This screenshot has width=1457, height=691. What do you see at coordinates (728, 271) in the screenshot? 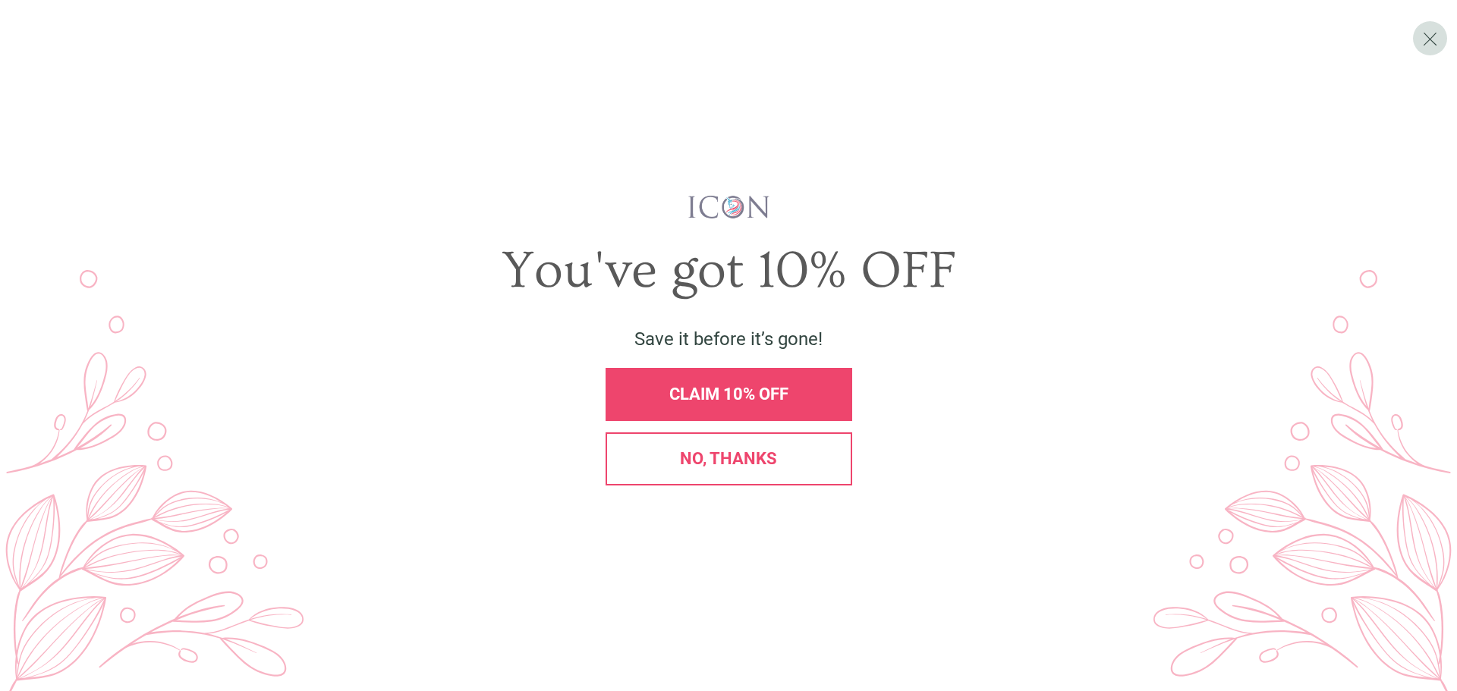
I see `span: You've got 10% OFF` at bounding box center [728, 271].